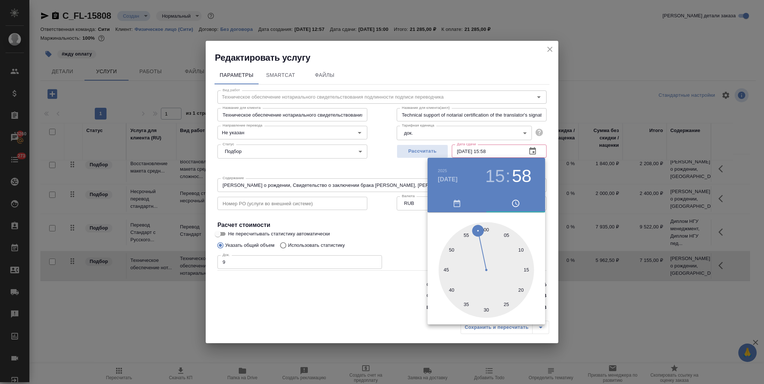  What do you see at coordinates (495, 176) in the screenshot?
I see `h3: 15` at bounding box center [495, 176].